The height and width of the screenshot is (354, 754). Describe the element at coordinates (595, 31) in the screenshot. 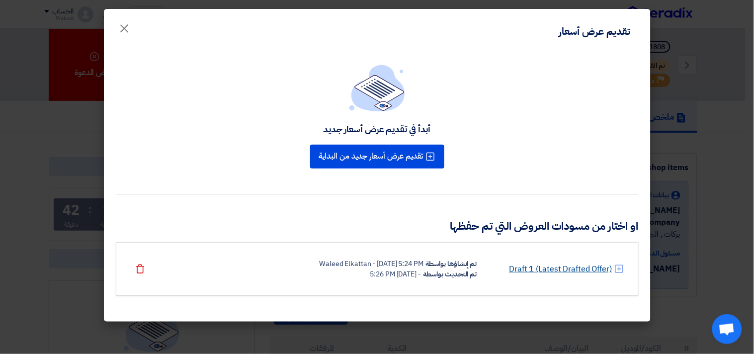

I see `div: تقديم عرض أسعار` at that location.